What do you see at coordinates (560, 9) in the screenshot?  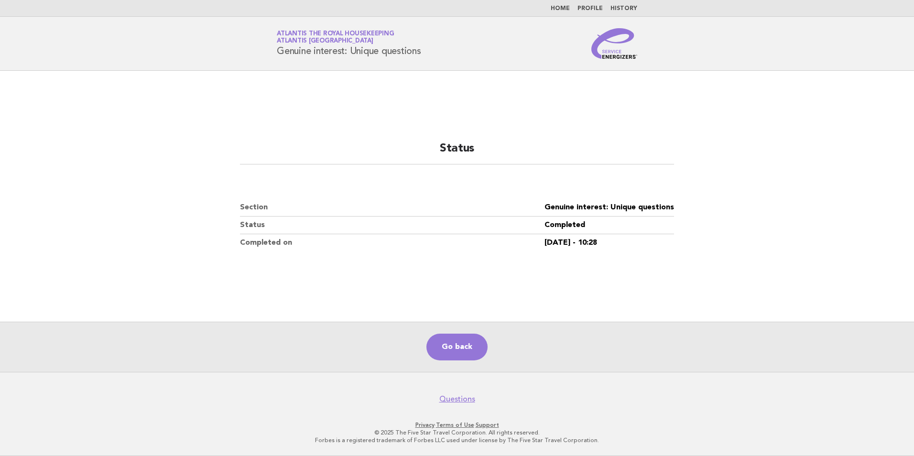 I see `a: Home` at bounding box center [560, 9].